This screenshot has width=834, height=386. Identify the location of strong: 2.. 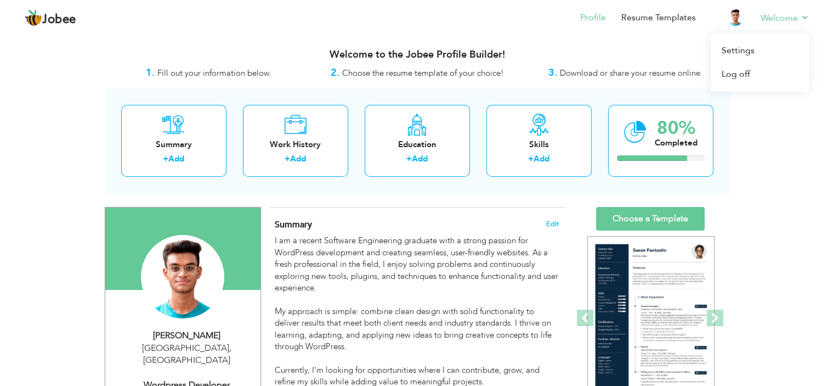
(335, 72).